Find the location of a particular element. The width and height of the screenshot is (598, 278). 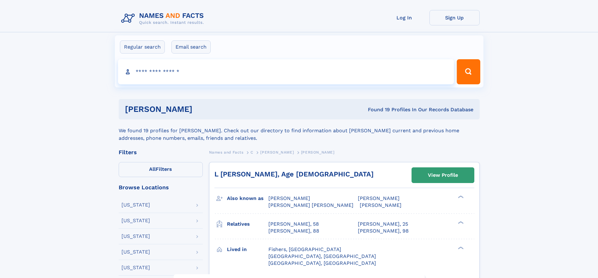

a: View Profile is located at coordinates (443, 175).